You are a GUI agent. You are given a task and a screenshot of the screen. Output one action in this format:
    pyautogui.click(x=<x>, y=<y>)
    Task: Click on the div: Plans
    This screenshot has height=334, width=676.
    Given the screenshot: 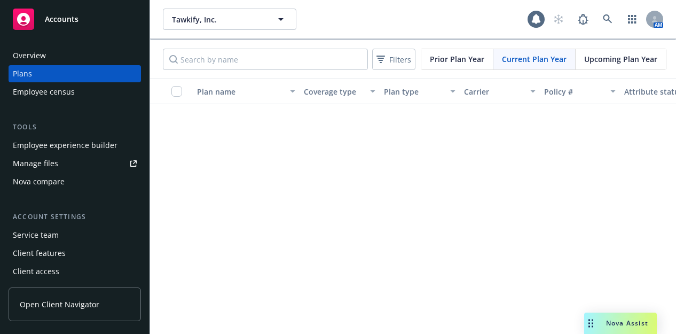 What is the action you would take?
    pyautogui.click(x=22, y=74)
    